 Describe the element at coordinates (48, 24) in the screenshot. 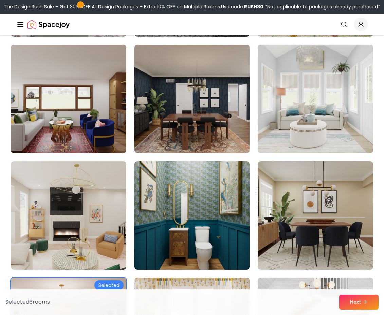

I see `a: Spacejoy` at that location.